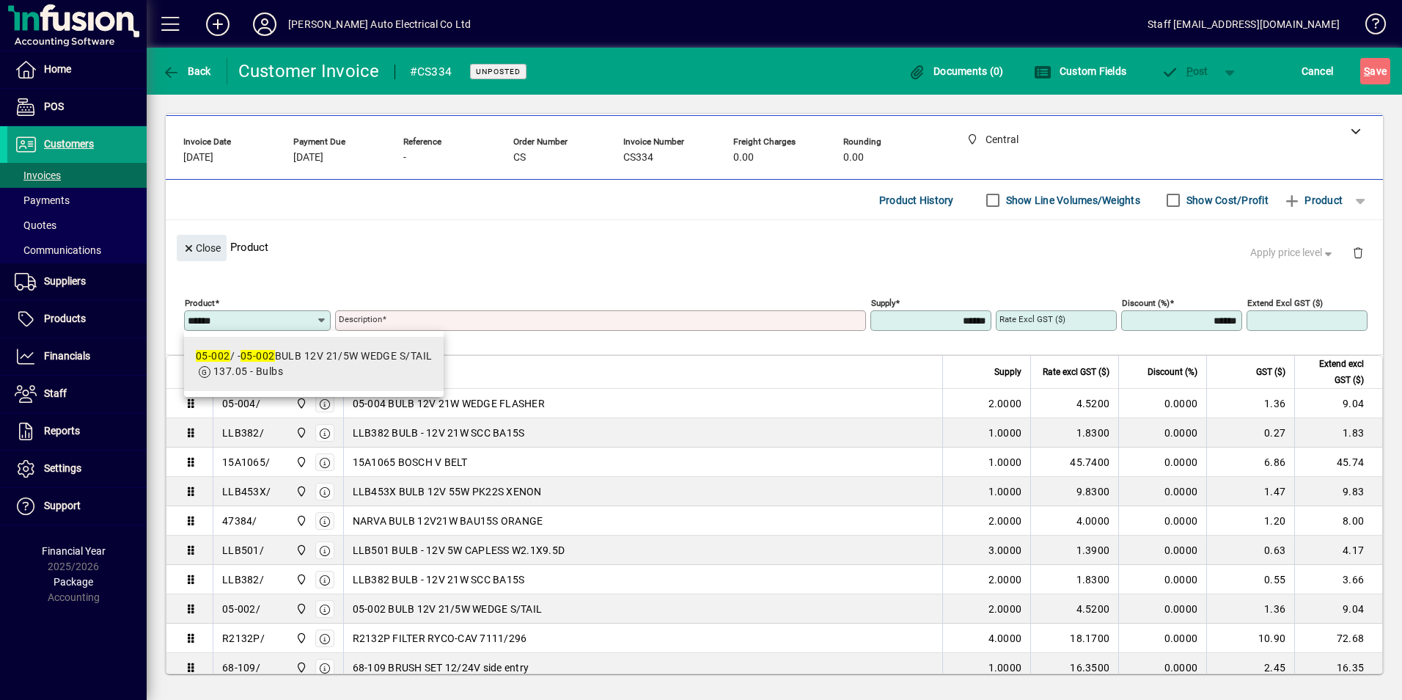 This screenshot has height=700, width=1402. I want to click on td: 1.36, so click(1250, 403).